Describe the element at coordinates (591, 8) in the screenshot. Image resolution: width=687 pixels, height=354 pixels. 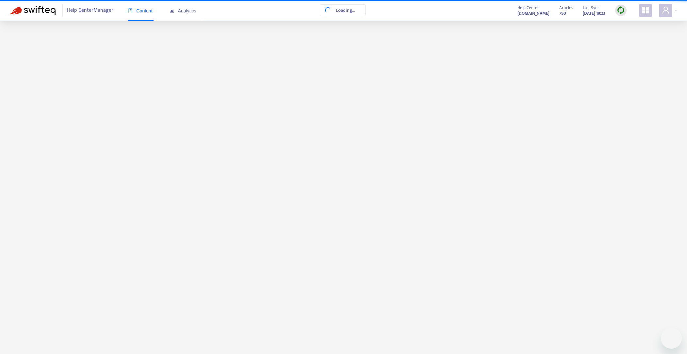
I see `span: Last Sync` at that location.